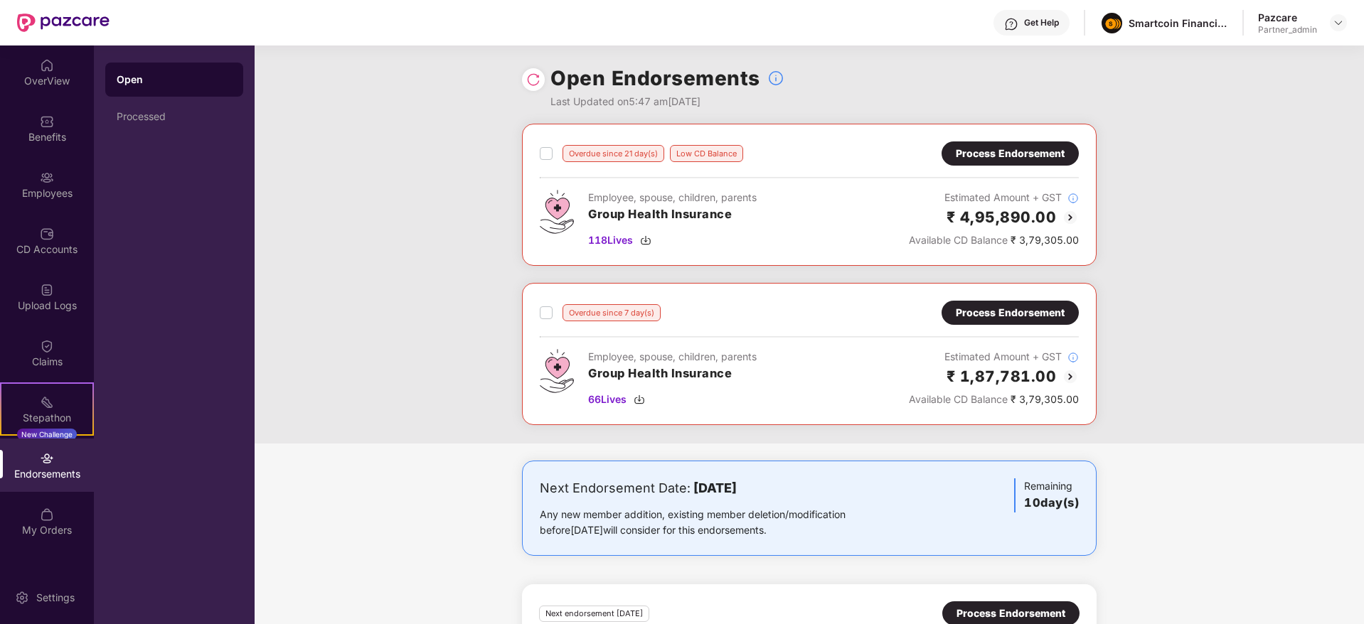 The image size is (1364, 624). What do you see at coordinates (63, 23) in the screenshot?
I see `img: New Pazcare Logo` at bounding box center [63, 23].